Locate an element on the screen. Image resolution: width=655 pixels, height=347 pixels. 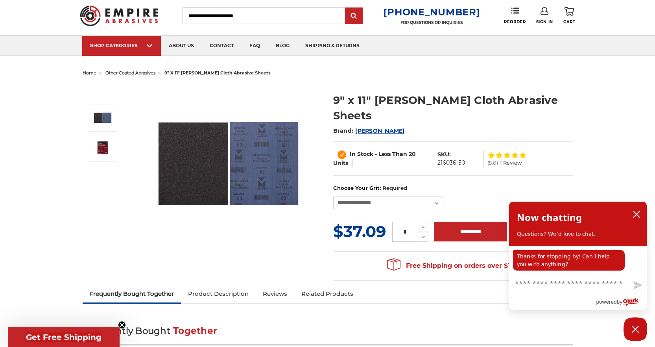
button: close chatbox is located at coordinates (637, 214).